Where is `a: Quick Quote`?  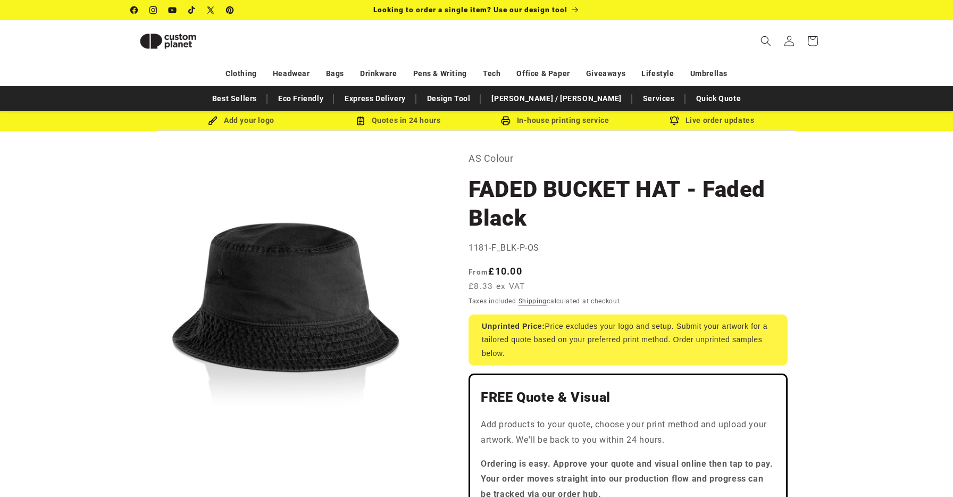
a: Quick Quote is located at coordinates (718, 98).